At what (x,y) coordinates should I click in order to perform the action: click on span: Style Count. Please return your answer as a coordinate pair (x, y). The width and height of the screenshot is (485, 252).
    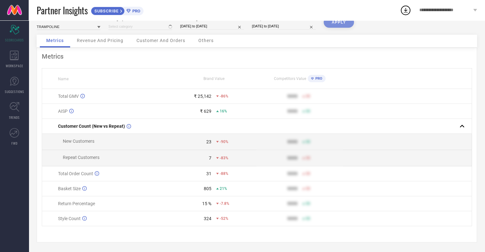
    Looking at the image, I should click on (69, 219).